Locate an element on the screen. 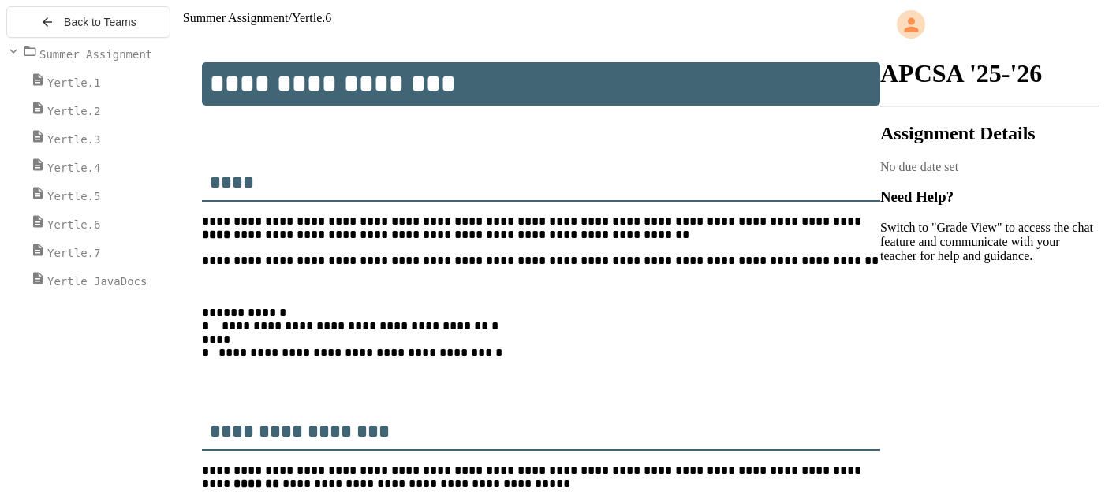 The height and width of the screenshot is (502, 1105). span: Yertle.1 is located at coordinates (73, 83).